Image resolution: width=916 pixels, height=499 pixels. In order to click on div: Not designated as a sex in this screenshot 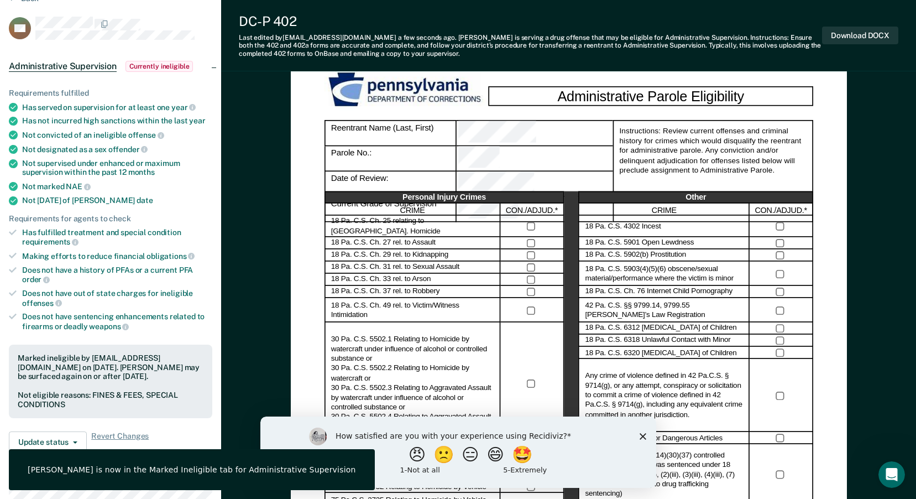, I will do `click(117, 149)`.